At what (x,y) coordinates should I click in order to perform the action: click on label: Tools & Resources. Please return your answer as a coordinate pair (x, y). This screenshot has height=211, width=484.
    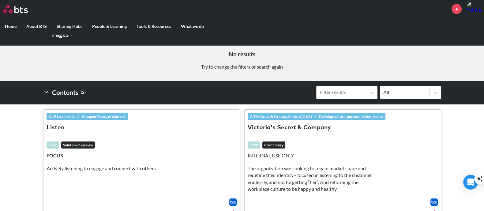
    Looking at the image, I should click on (154, 26).